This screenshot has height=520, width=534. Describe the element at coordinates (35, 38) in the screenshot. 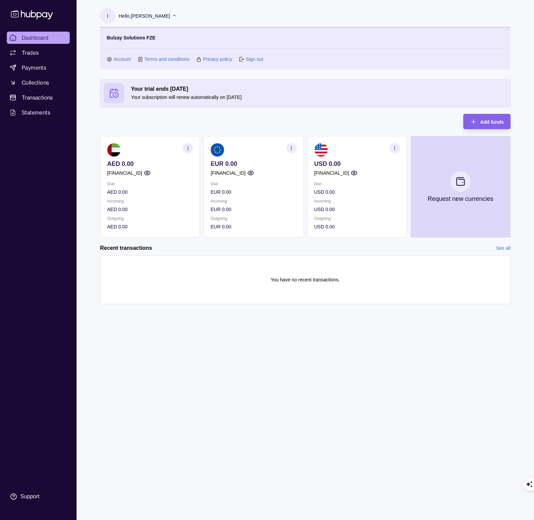

I see `span: Dashboard` at that location.